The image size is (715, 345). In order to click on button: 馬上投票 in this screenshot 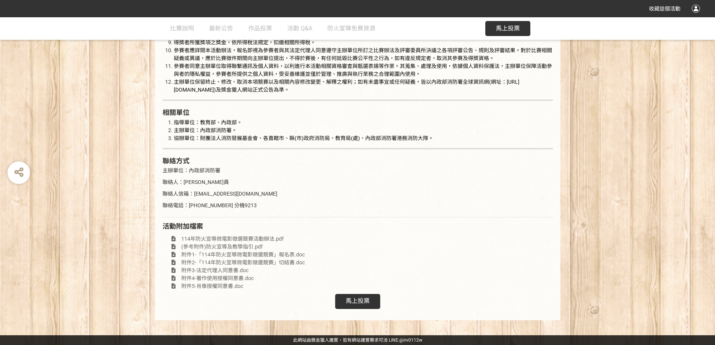, I will do `click(508, 29)`.